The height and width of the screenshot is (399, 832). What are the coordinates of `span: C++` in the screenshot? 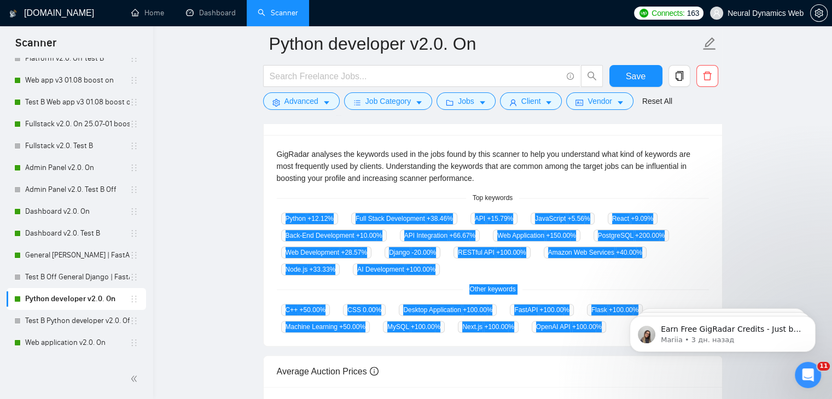 It's located at (306, 310).